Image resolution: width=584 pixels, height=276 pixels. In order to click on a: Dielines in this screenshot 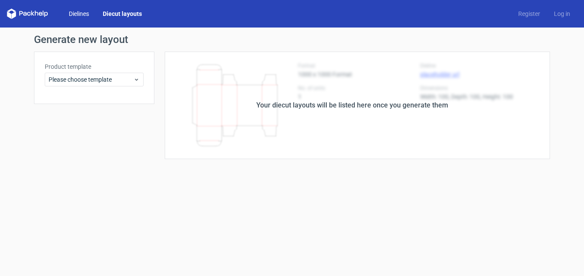, I will do `click(79, 14)`.